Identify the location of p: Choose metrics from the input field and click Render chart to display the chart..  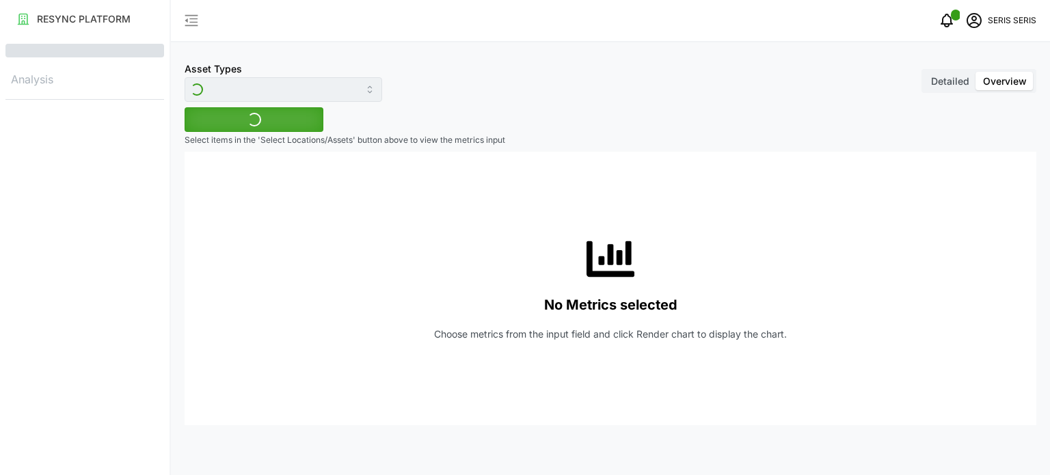
(610, 334).